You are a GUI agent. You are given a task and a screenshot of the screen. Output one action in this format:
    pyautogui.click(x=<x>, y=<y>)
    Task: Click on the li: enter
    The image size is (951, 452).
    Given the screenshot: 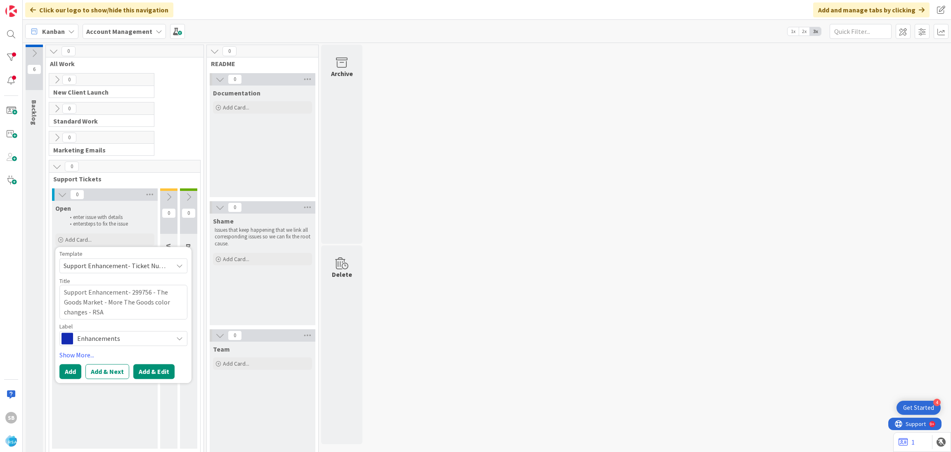 What is the action you would take?
    pyautogui.click(x=109, y=224)
    